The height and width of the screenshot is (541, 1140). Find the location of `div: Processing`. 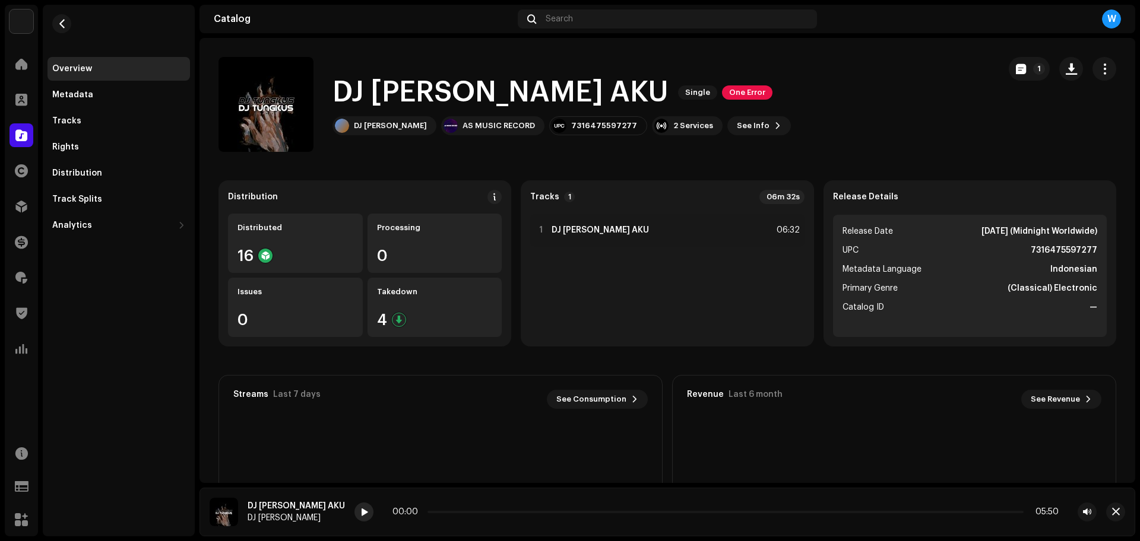

div: Processing is located at coordinates (435, 228).